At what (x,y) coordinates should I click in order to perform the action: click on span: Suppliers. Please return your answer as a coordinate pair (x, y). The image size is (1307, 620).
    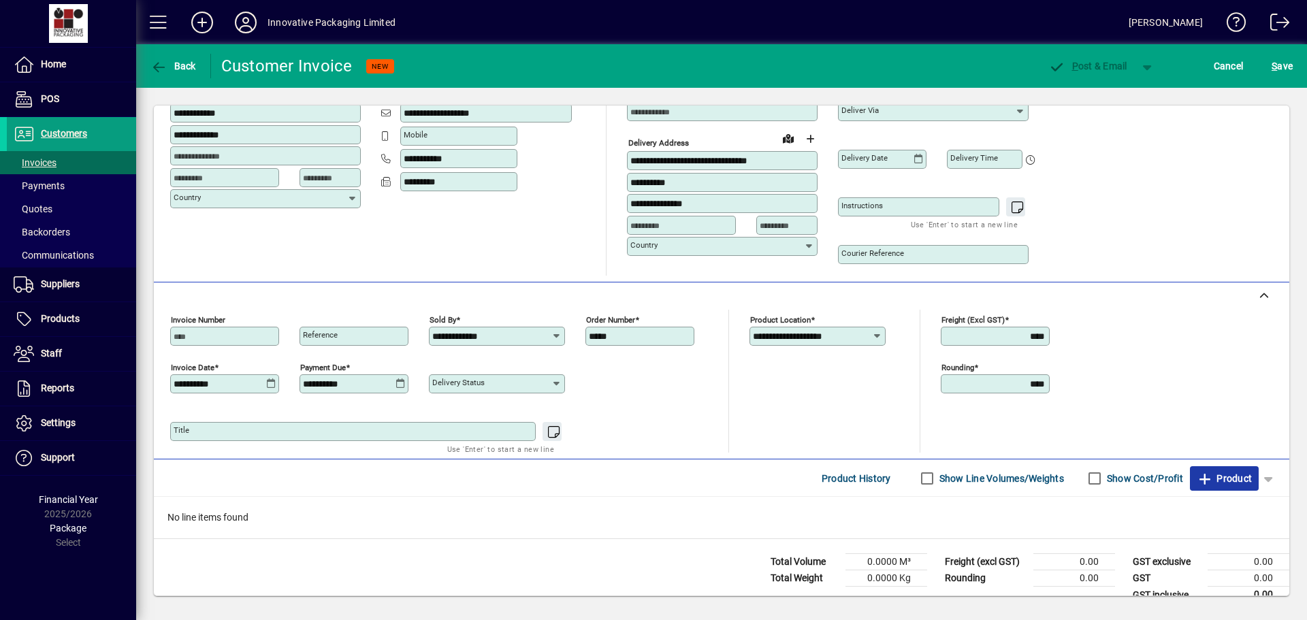
    Looking at the image, I should click on (60, 284).